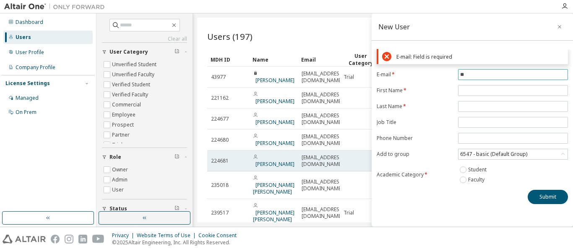 The height and width of the screenshot is (251, 573). What do you see at coordinates (98, 239) in the screenshot?
I see `img: youtube.svg` at bounding box center [98, 239].